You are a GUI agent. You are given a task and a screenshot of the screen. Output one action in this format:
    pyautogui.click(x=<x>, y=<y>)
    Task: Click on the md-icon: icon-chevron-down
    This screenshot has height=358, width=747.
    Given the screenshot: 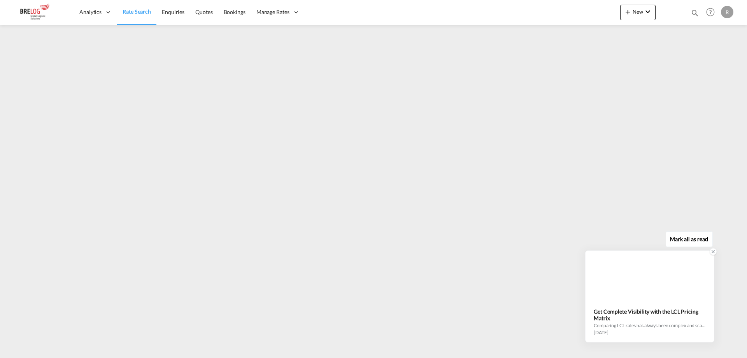 What is the action you would take?
    pyautogui.click(x=648, y=12)
    